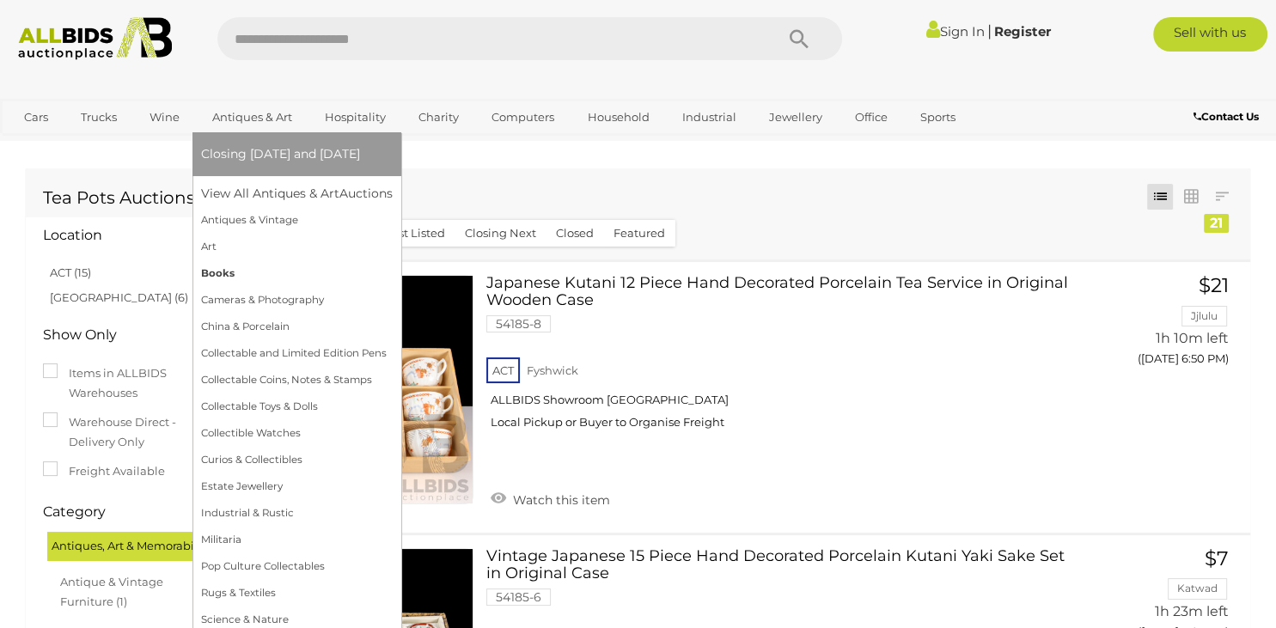 This screenshot has width=1276, height=628. Describe the element at coordinates (575, 233) in the screenshot. I see `button: Closed` at that location.